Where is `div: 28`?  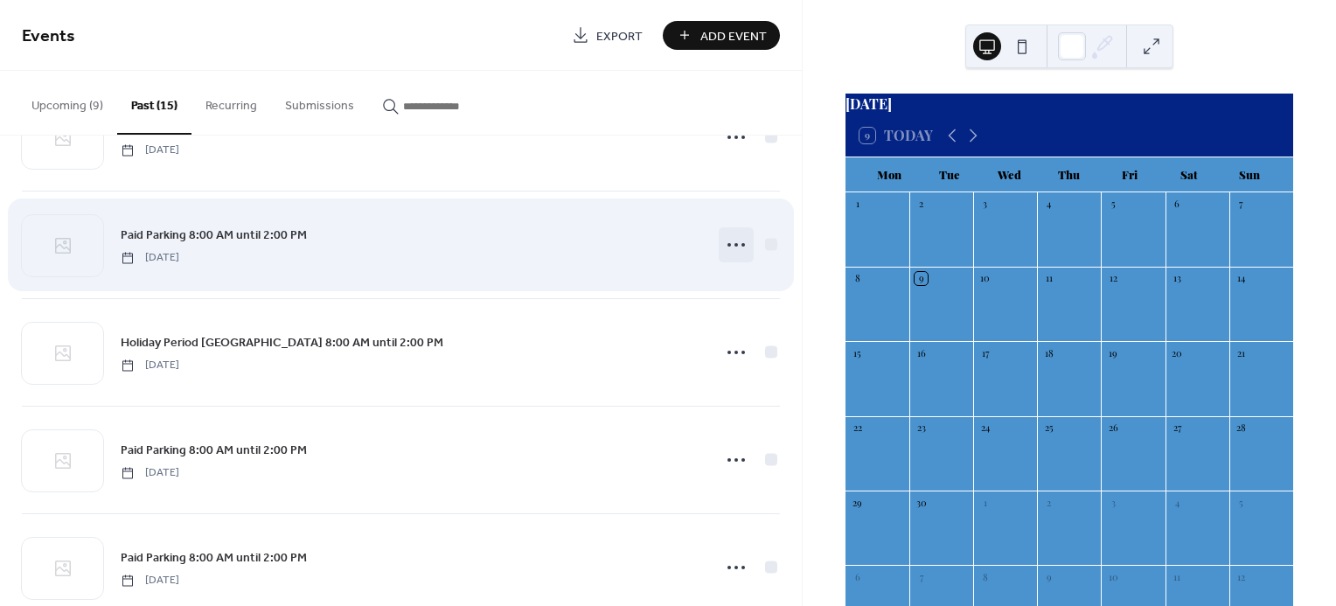
div: 28 is located at coordinates (1241, 428).